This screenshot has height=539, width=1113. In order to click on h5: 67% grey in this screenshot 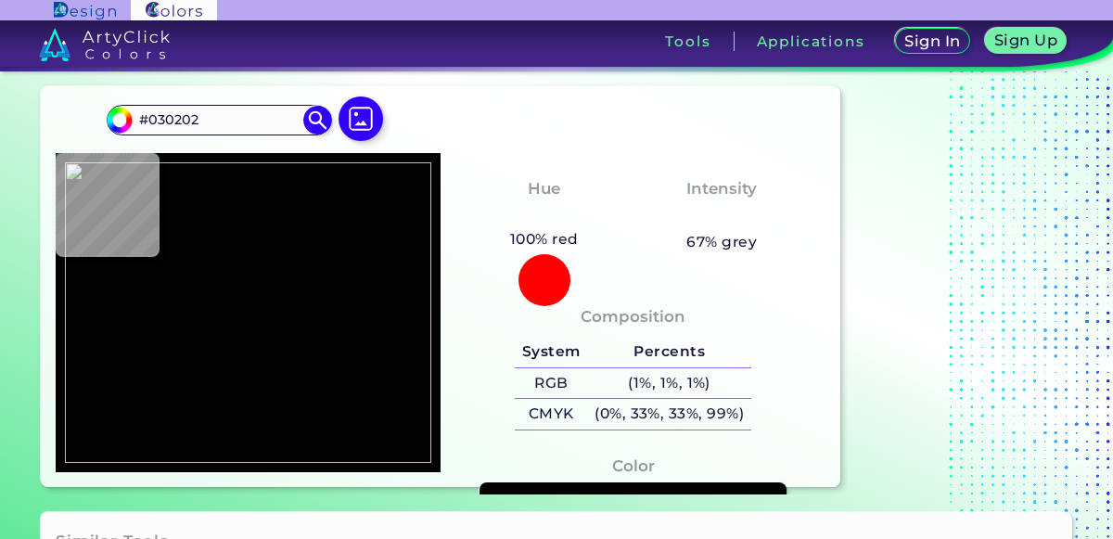, I will do `click(722, 242)`.